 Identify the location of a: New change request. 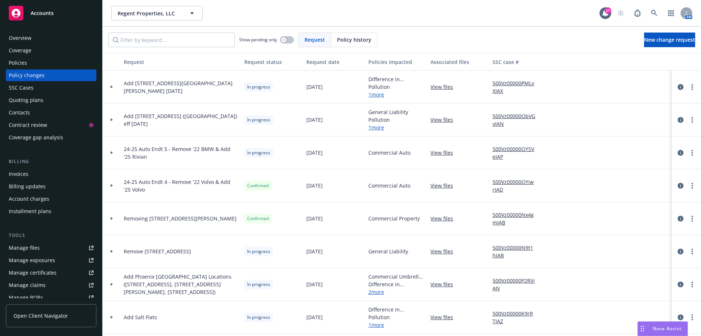
(670, 40).